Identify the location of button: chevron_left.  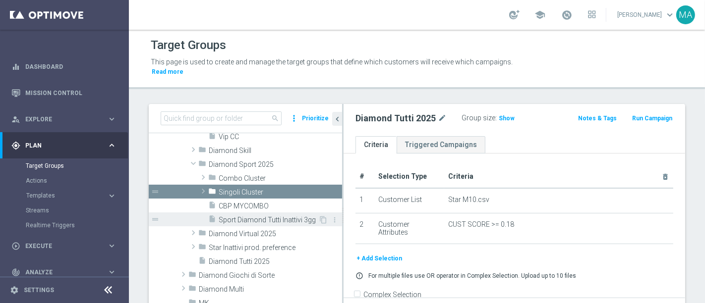
(337, 119).